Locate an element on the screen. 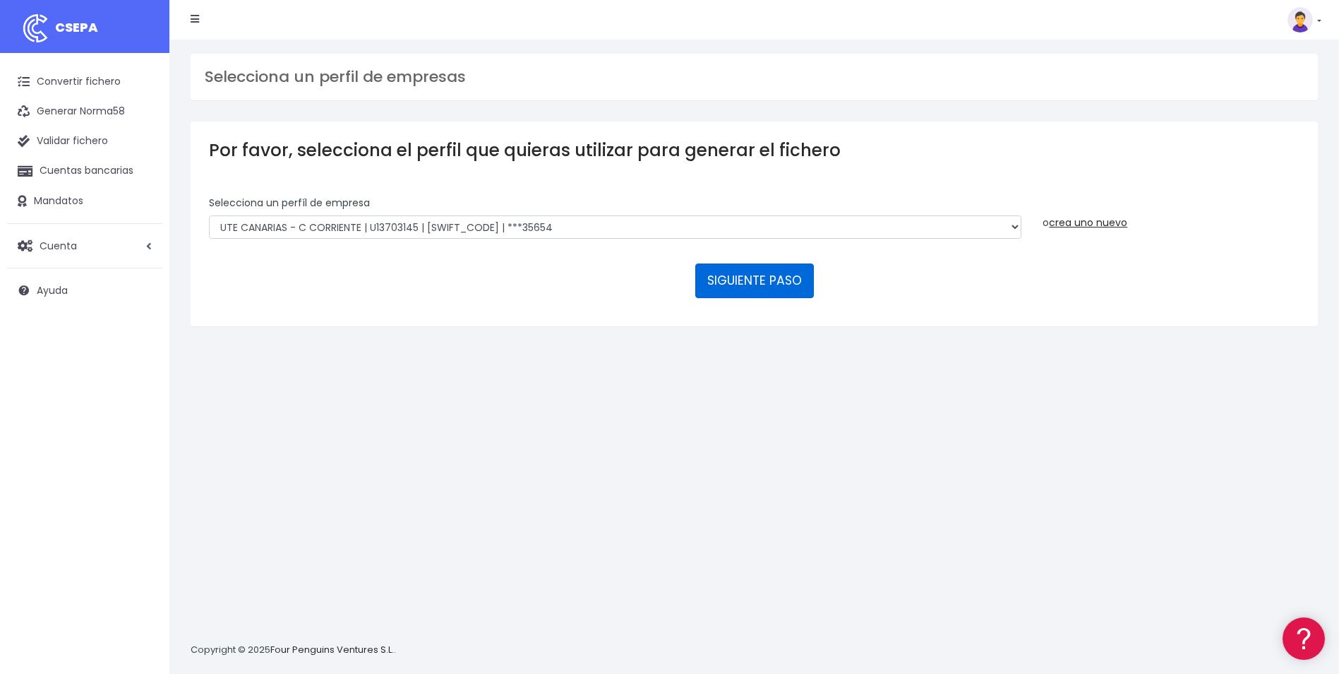  a: Cuenta is located at coordinates (85, 246).